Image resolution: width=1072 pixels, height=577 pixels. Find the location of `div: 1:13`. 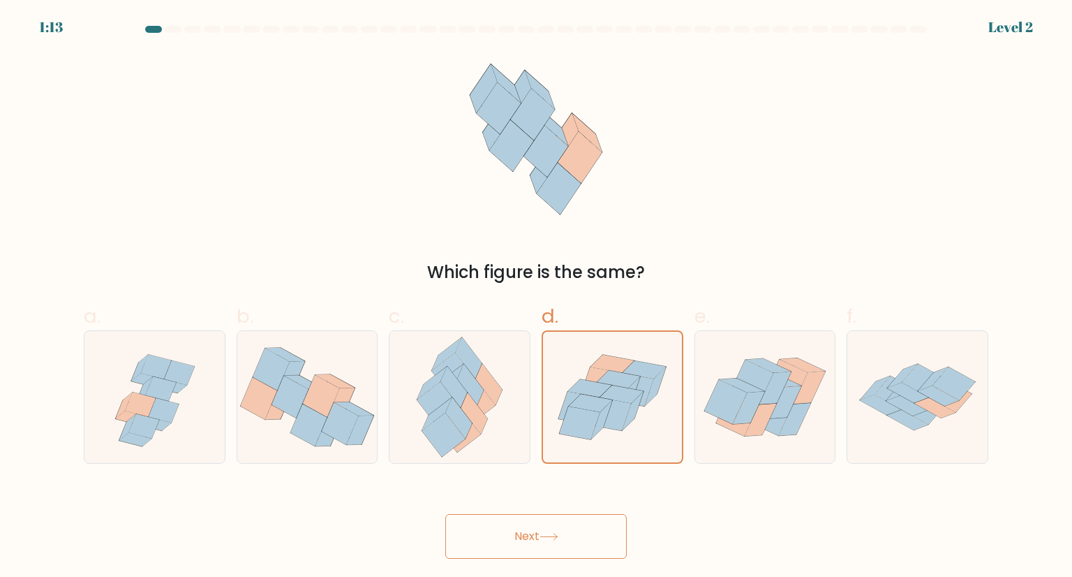

div: 1:13 is located at coordinates (51, 27).